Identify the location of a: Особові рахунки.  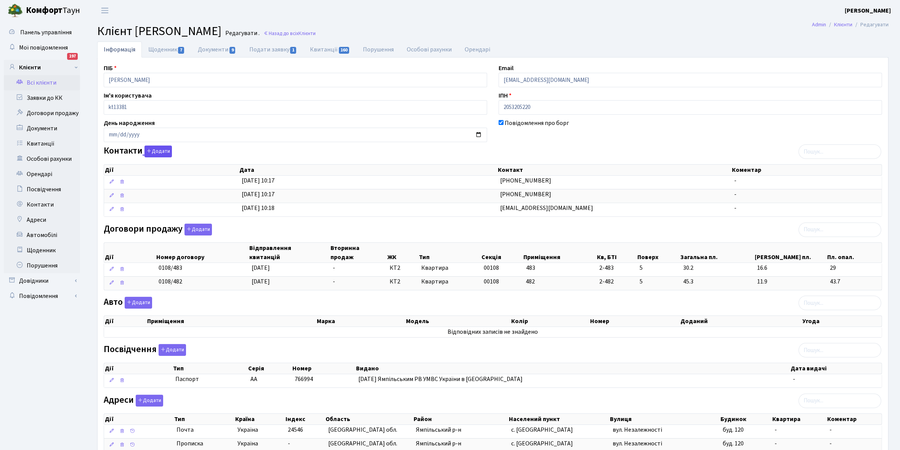
(42, 159).